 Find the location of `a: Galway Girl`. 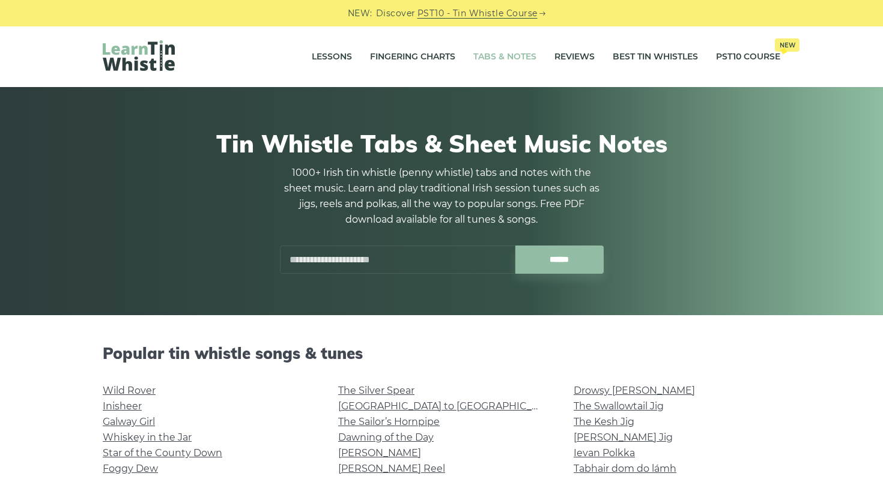

a: Galway Girl is located at coordinates (129, 422).